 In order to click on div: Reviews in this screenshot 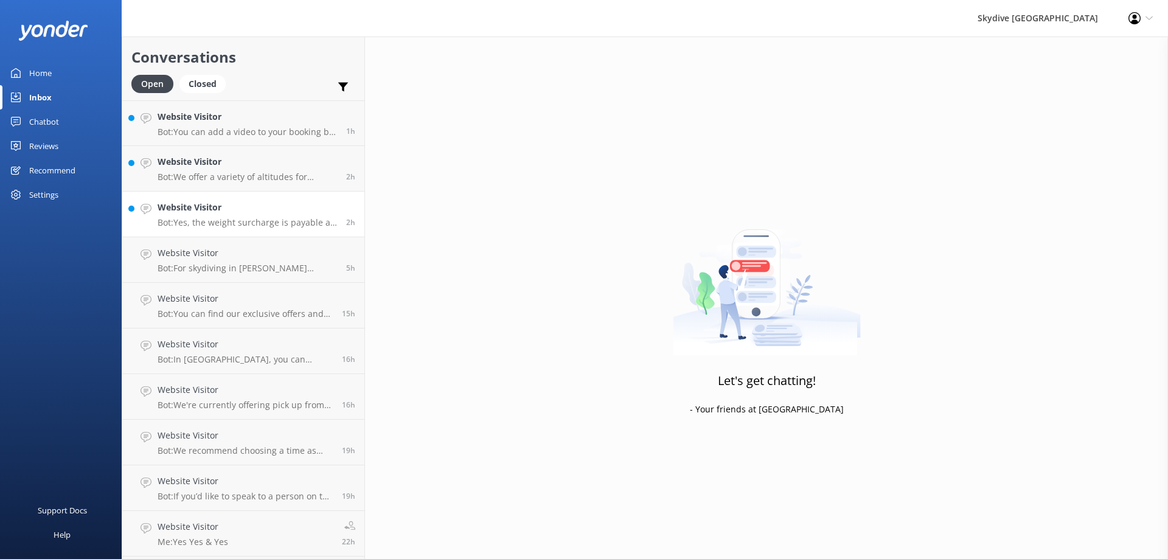, I will do `click(44, 146)`.